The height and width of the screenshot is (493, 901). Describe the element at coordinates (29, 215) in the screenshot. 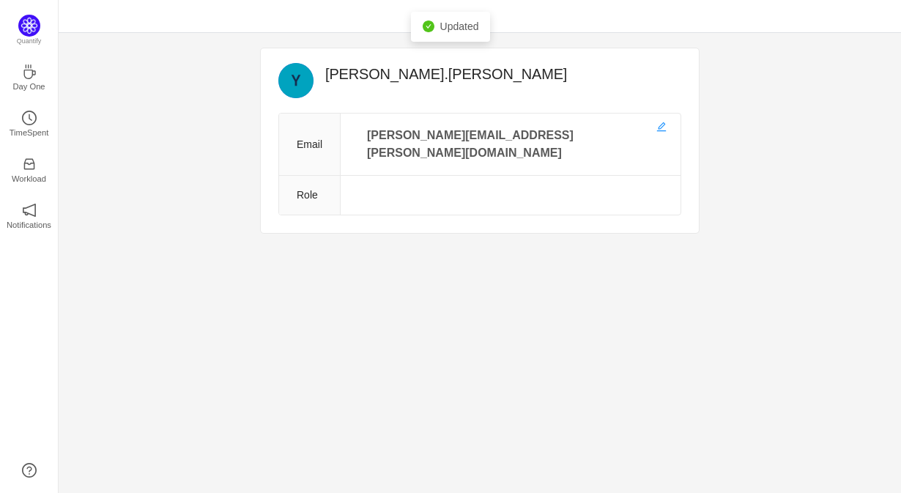

I see `a: icon: notificationNotifications` at that location.